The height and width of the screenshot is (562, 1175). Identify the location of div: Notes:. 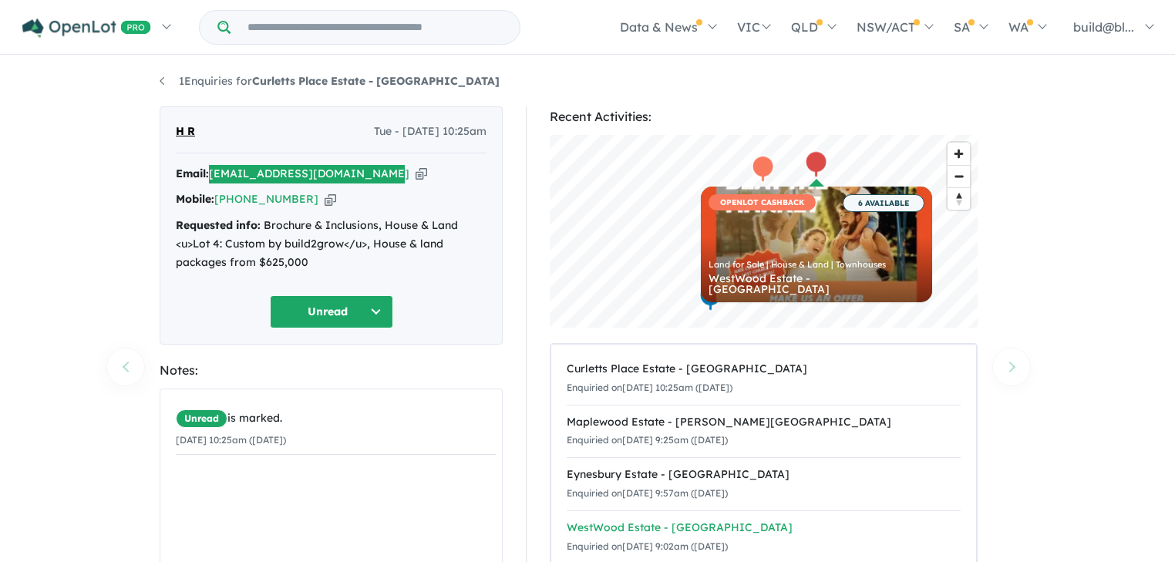
(331, 370).